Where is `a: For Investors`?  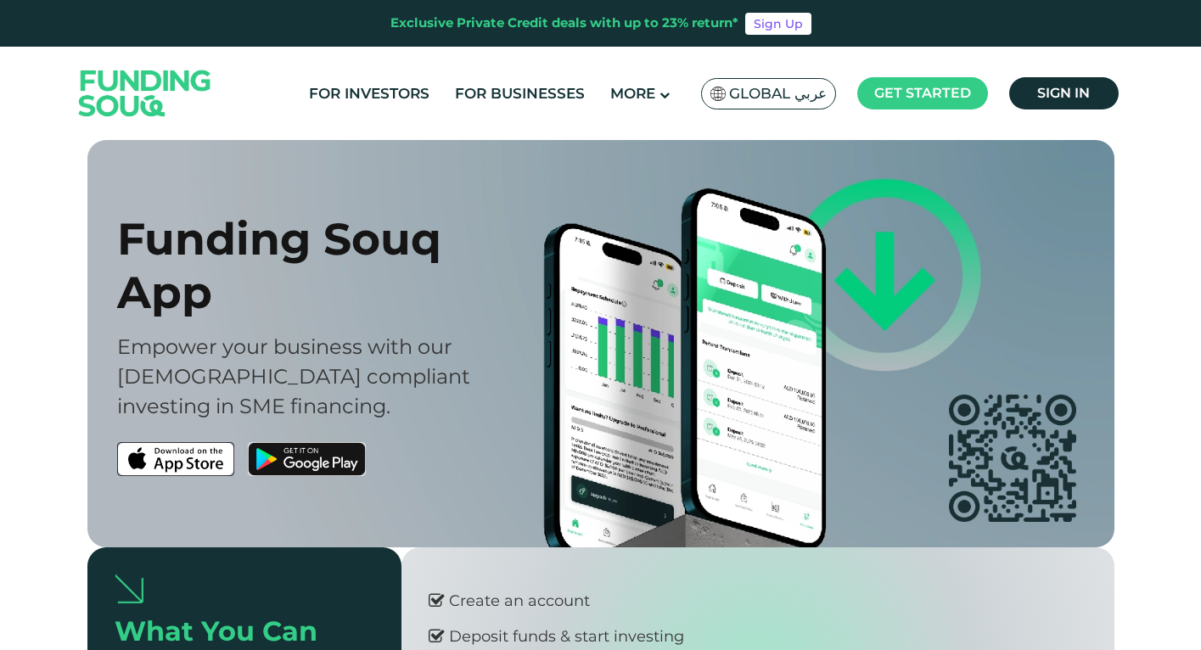
a: For Investors is located at coordinates (369, 93).